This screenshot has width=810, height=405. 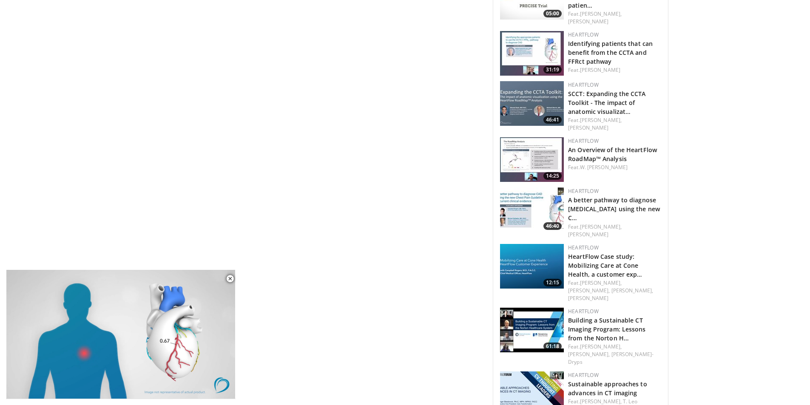 What do you see at coordinates (605, 265) in the screenshot?
I see `a: HeartFlow Case study: Mobilizing Care at Cone Health, a customer exp…` at bounding box center [605, 265].